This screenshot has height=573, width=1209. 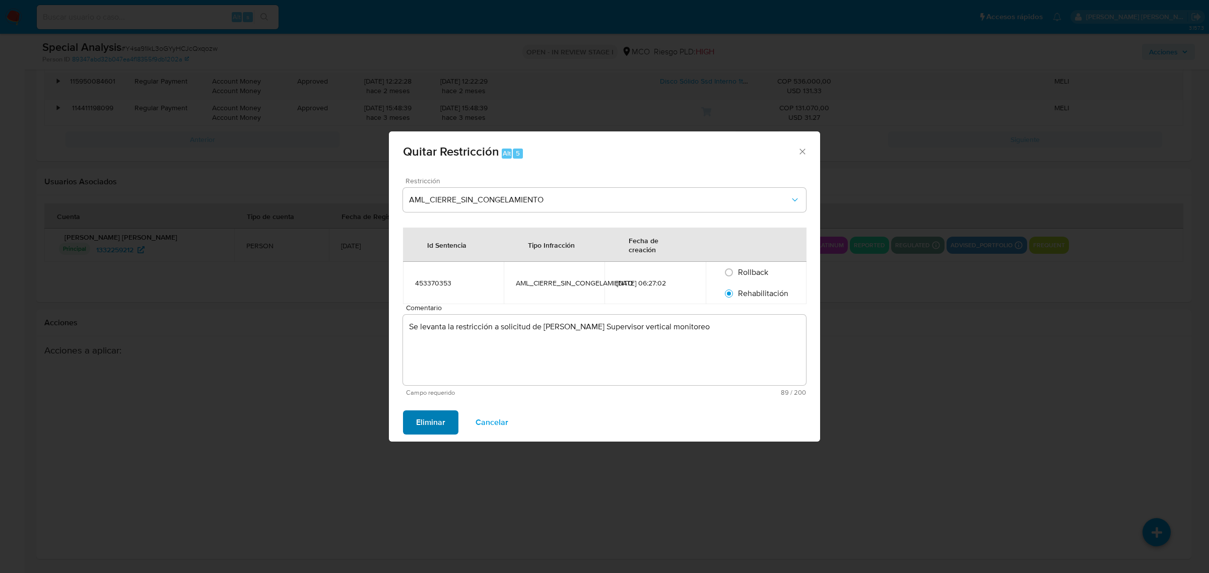 I want to click on div: 453370353, so click(x=453, y=283).